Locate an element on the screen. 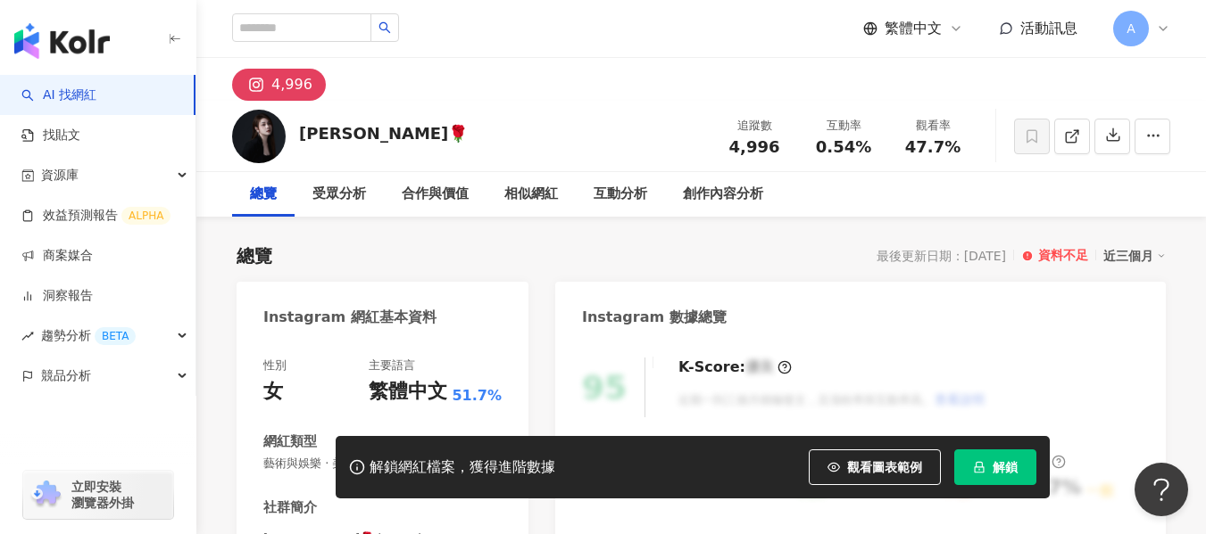 The image size is (1206, 534). span: 51.7% is located at coordinates (476, 396).